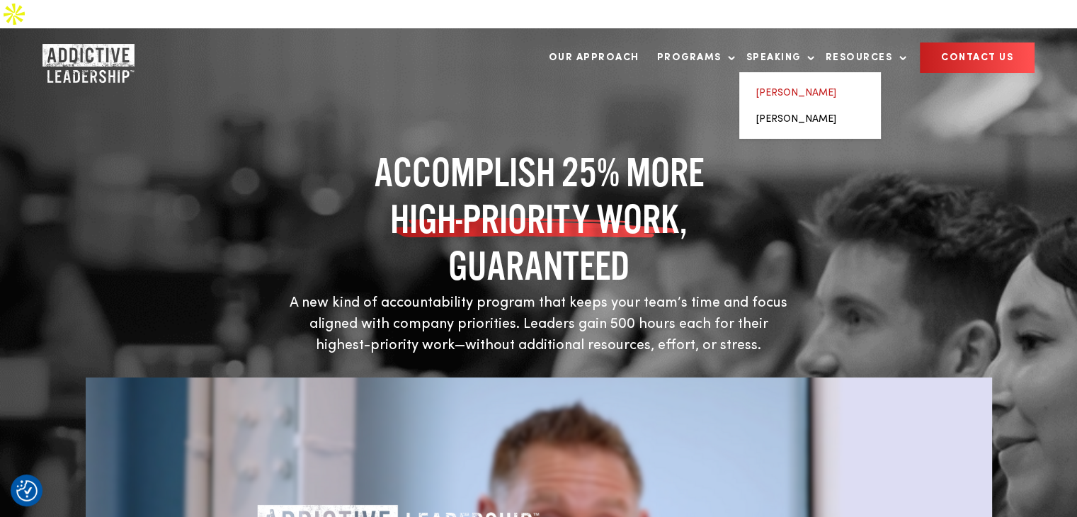 The height and width of the screenshot is (517, 1077). I want to click on a: Speaking, so click(777, 57).